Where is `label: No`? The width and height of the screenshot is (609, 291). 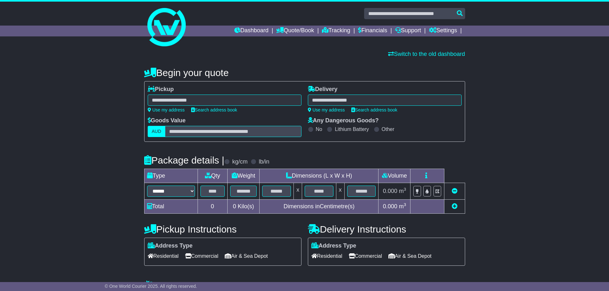 label: No is located at coordinates (319, 129).